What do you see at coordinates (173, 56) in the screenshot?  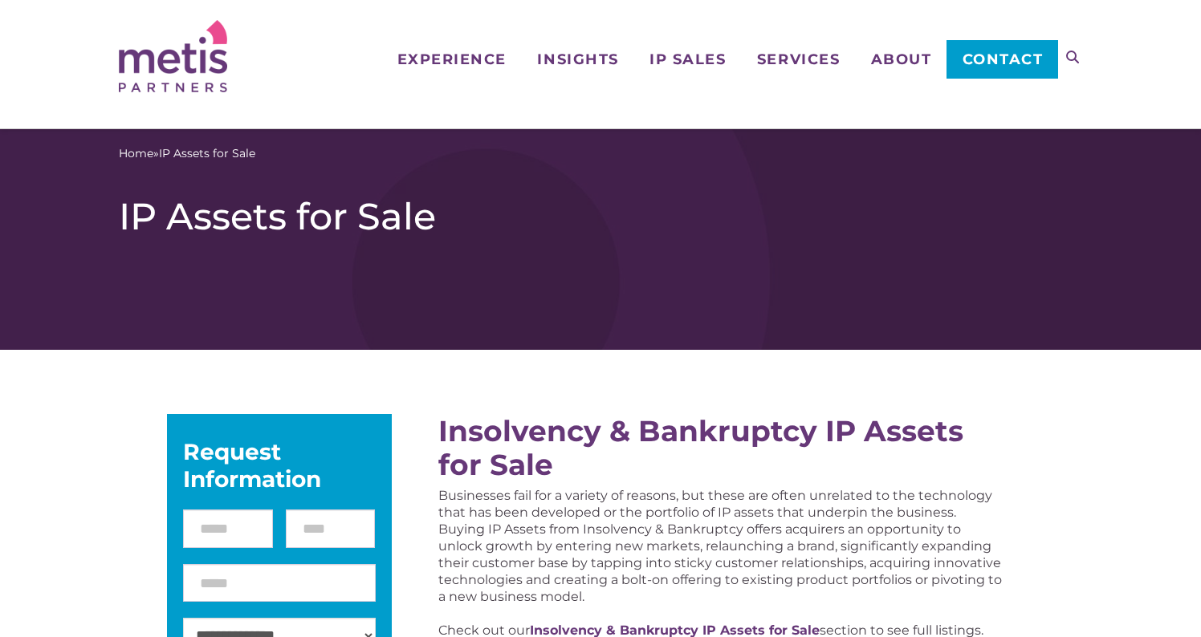 I see `img: Metis Partners` at bounding box center [173, 56].